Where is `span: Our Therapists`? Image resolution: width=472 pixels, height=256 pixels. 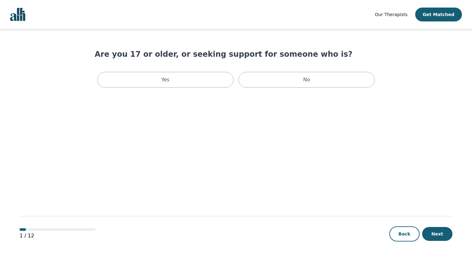
span: Our Therapists is located at coordinates (391, 15).